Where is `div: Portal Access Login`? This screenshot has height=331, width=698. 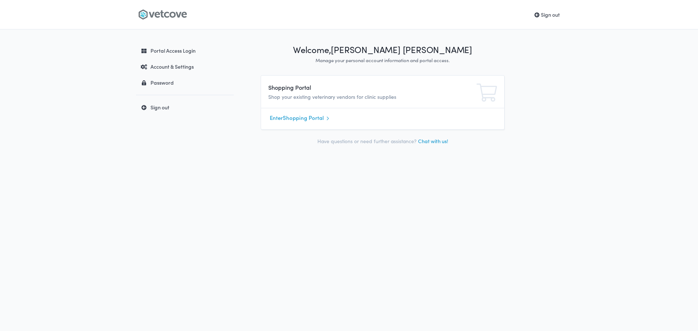
div: Portal Access Login is located at coordinates (184, 51).